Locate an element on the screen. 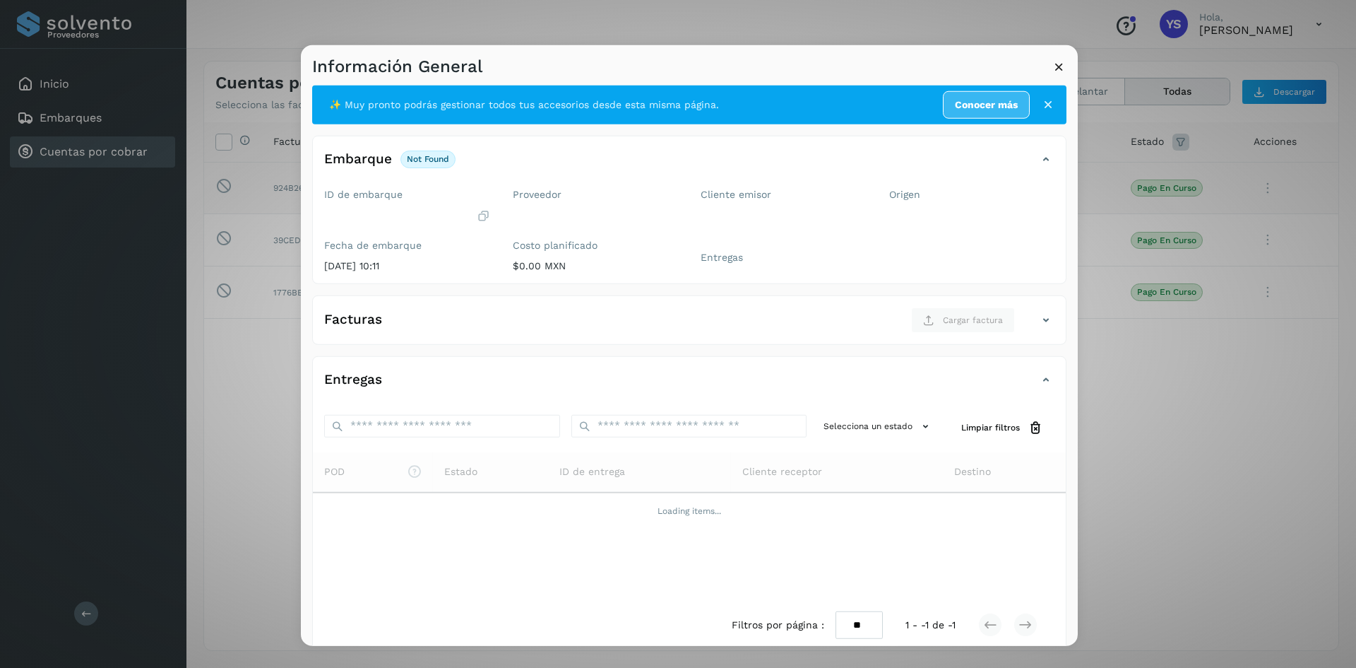 This screenshot has width=1356, height=668. label: Entregas is located at coordinates (784, 257).